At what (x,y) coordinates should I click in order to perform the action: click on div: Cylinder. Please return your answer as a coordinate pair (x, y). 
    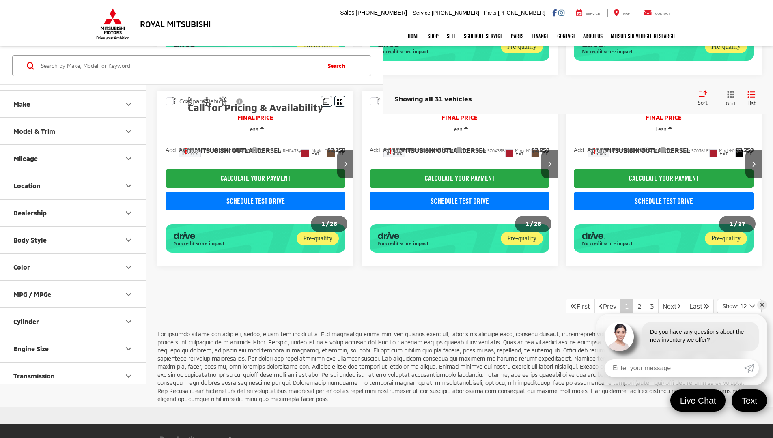
    Looking at the image, I should click on (26, 321).